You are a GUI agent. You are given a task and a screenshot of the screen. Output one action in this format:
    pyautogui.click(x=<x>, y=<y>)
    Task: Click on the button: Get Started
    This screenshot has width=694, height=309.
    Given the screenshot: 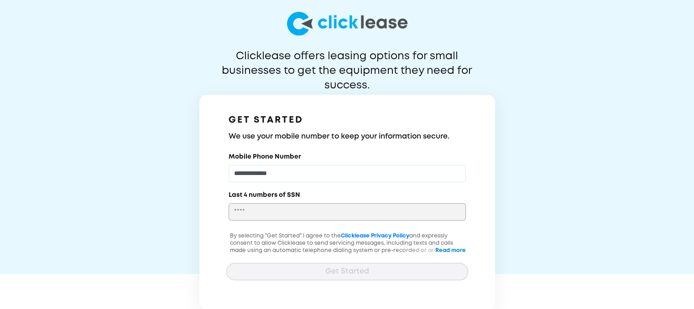 What is the action you would take?
    pyautogui.click(x=347, y=272)
    